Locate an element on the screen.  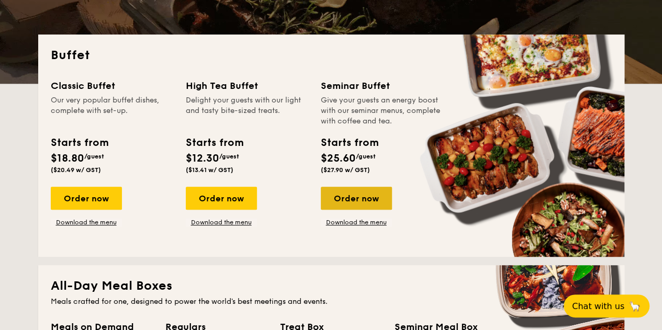
span: $25.60 is located at coordinates (338, 159).